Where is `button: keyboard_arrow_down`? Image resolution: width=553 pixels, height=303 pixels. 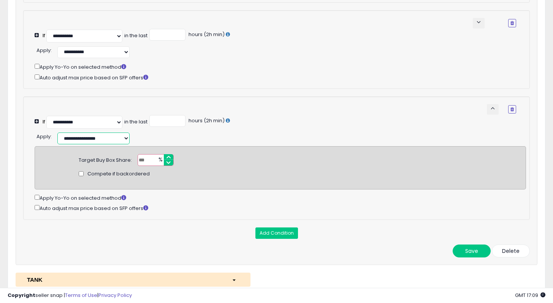
button: keyboard_arrow_down is located at coordinates (479, 23).